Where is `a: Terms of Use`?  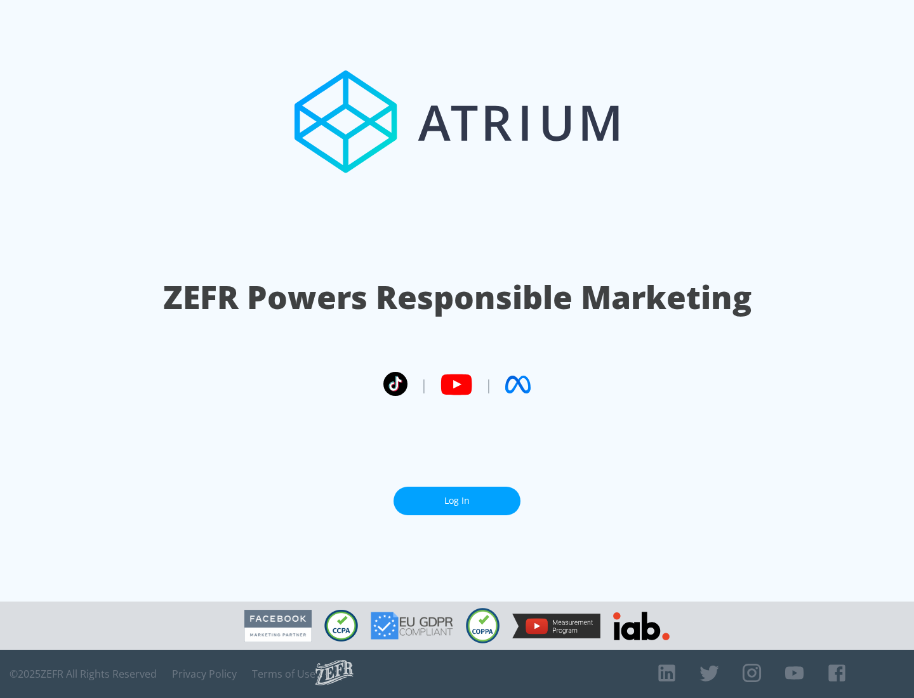
a: Terms of Use is located at coordinates (284, 674).